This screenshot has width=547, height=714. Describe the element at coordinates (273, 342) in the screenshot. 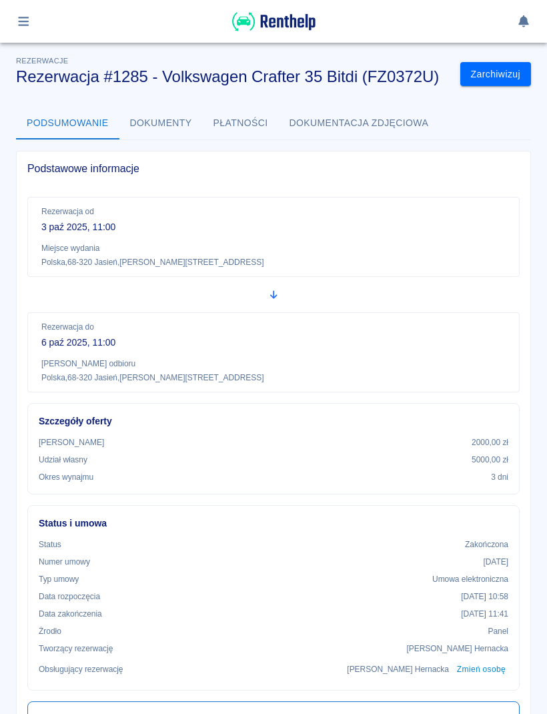

I see `p: 6 paź 2025, 11:00` at that location.